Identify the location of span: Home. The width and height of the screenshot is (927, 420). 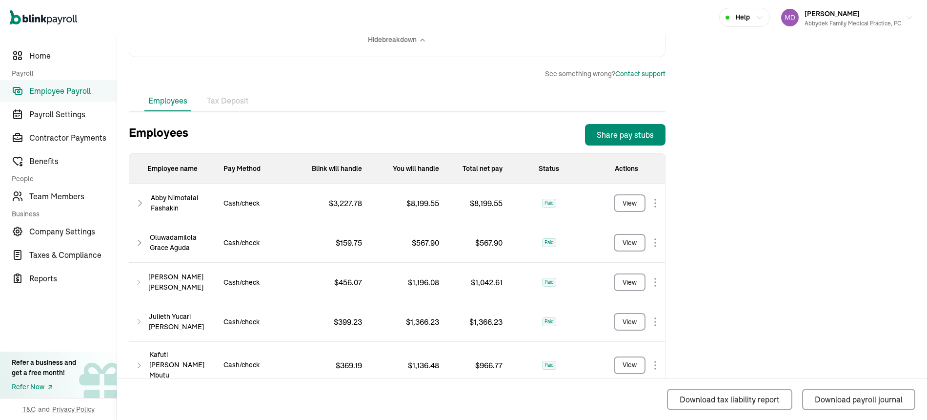
(73, 56).